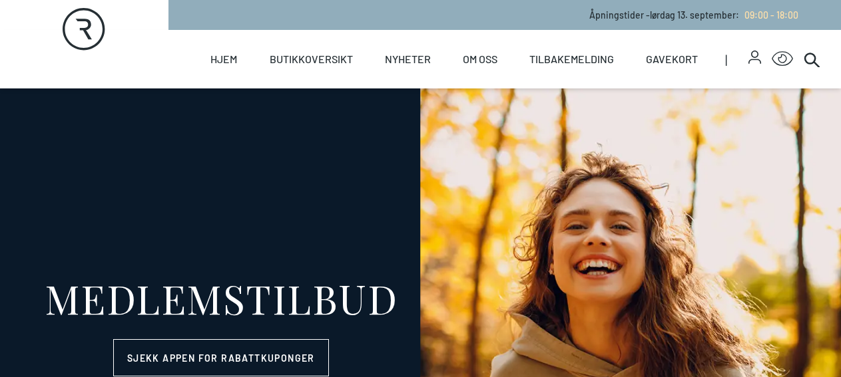 Image resolution: width=841 pixels, height=377 pixels. Describe the element at coordinates (221, 298) in the screenshot. I see `div: MEDLEMSTILBUD` at that location.